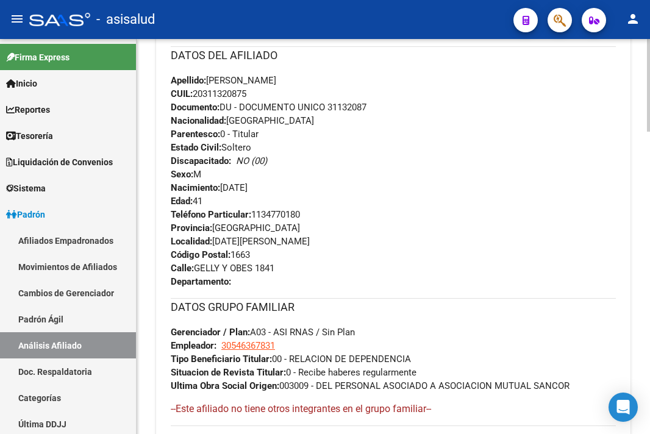 The image size is (650, 434). What do you see at coordinates (624, 408) in the screenshot?
I see `div: Open Intercom Messenger` at bounding box center [624, 408].